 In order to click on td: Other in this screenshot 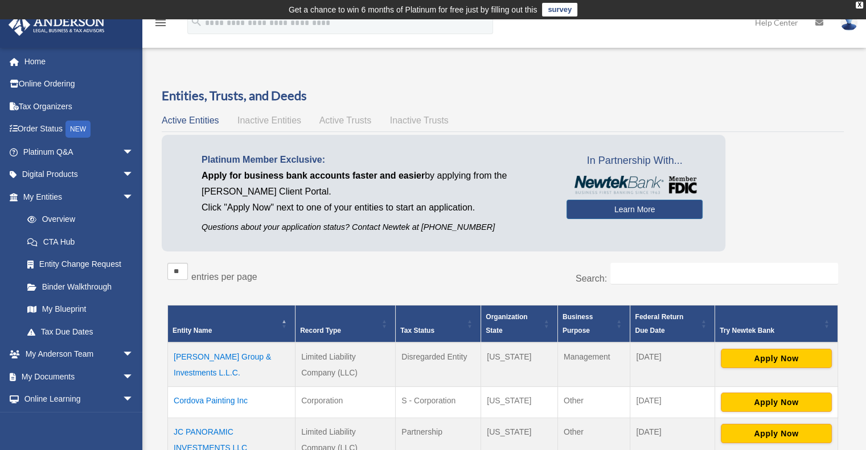, I will do `click(594, 402)`.